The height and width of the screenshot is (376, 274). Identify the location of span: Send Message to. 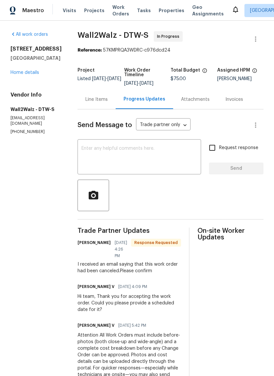
(105, 125).